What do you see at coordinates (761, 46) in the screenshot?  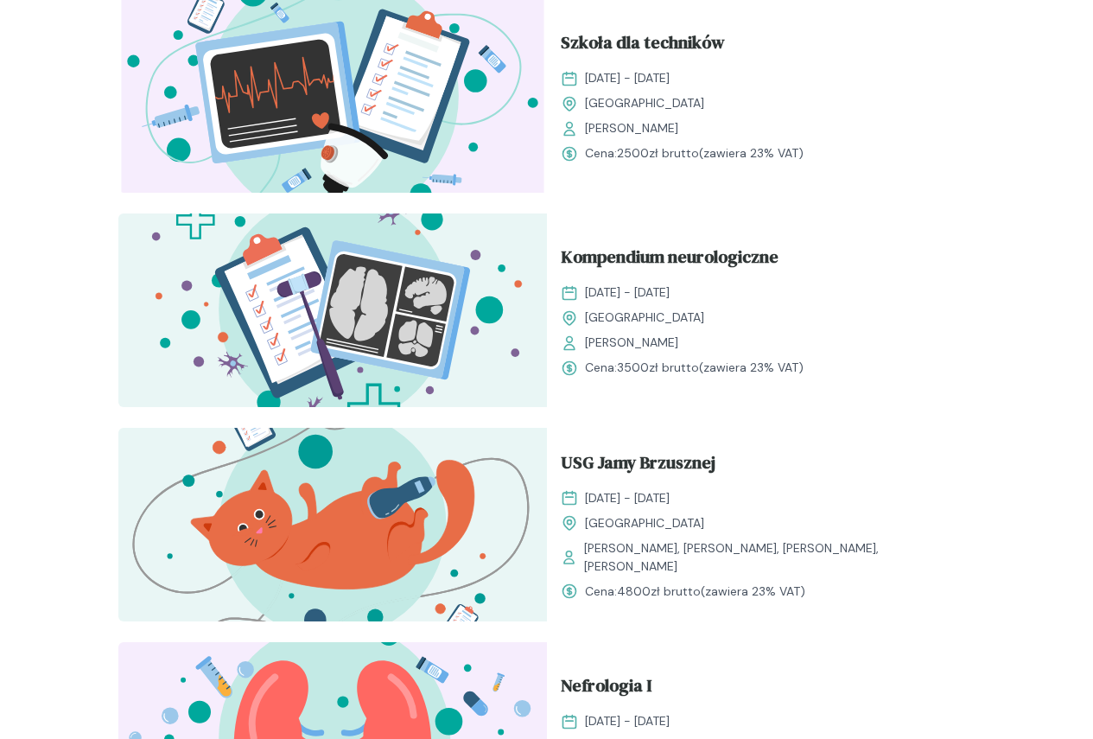 I see `a: Szkoła dla techników` at bounding box center [761, 46].